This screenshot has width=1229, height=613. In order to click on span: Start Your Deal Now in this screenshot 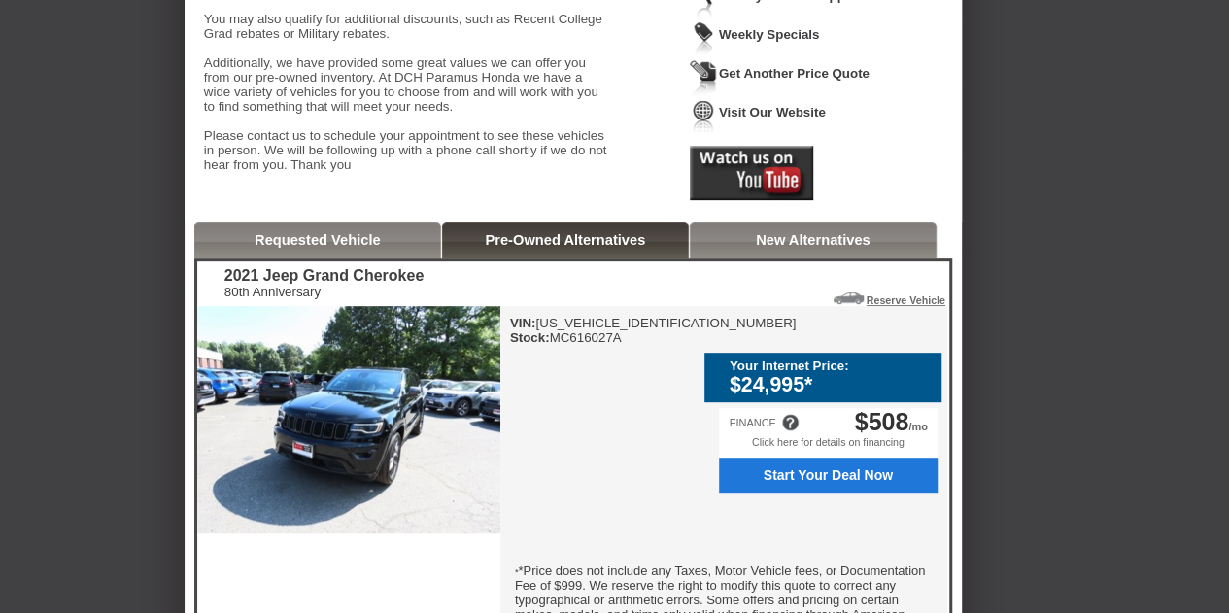, I will do `click(828, 475)`.